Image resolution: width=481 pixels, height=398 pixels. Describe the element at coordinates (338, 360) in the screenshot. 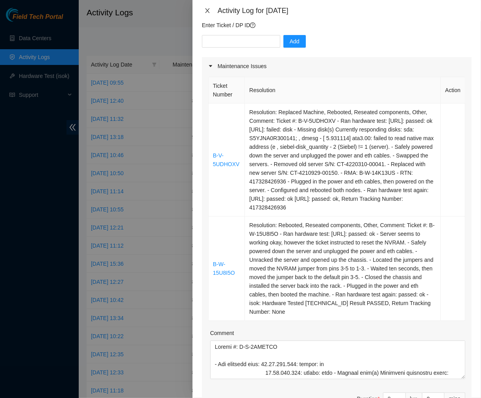

I see `textarea: Comment` at that location.